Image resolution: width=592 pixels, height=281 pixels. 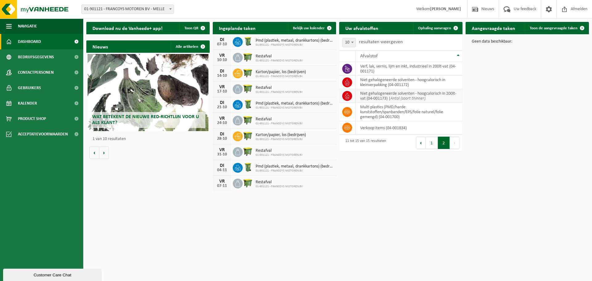 What do you see at coordinates (43, 134) in the screenshot?
I see `span: Acceptatievoorwaarden` at bounding box center [43, 134].